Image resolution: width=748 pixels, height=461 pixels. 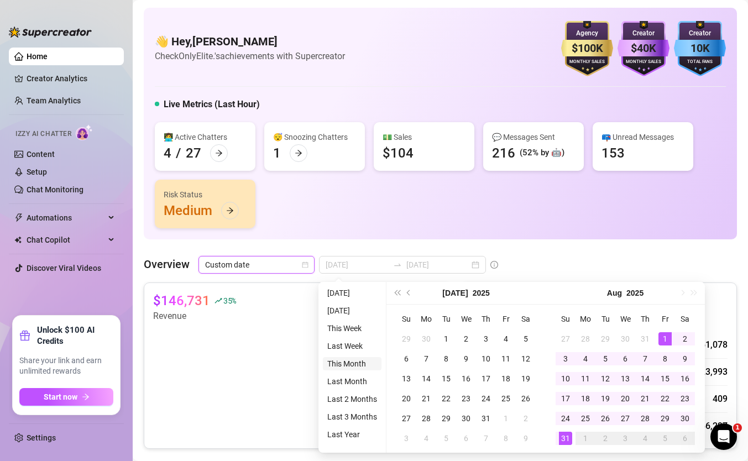 What do you see at coordinates (587, 48) in the screenshot?
I see `div: $100K` at bounding box center [587, 48].